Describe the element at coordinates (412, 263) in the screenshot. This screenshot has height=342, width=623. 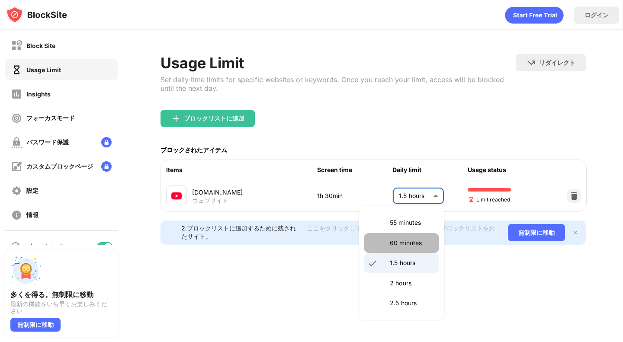
I see `p: 1.5 hours` at that location.